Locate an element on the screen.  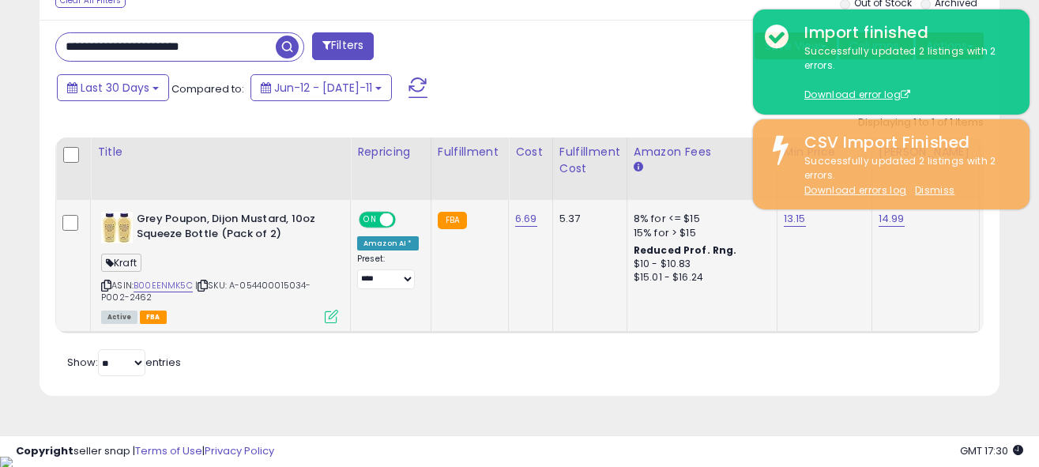
div: $15.01 - $16.24 is located at coordinates (699, 277).